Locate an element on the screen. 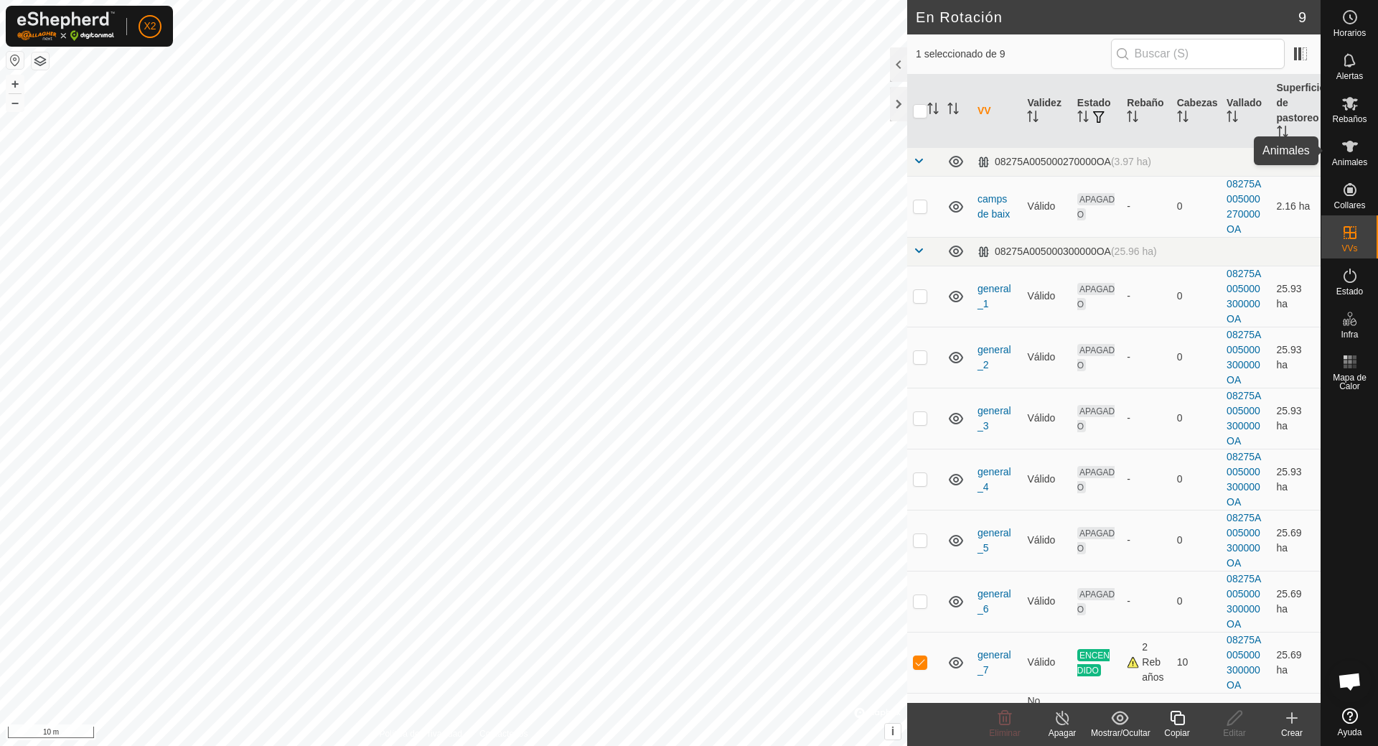  button: i is located at coordinates (893, 731).